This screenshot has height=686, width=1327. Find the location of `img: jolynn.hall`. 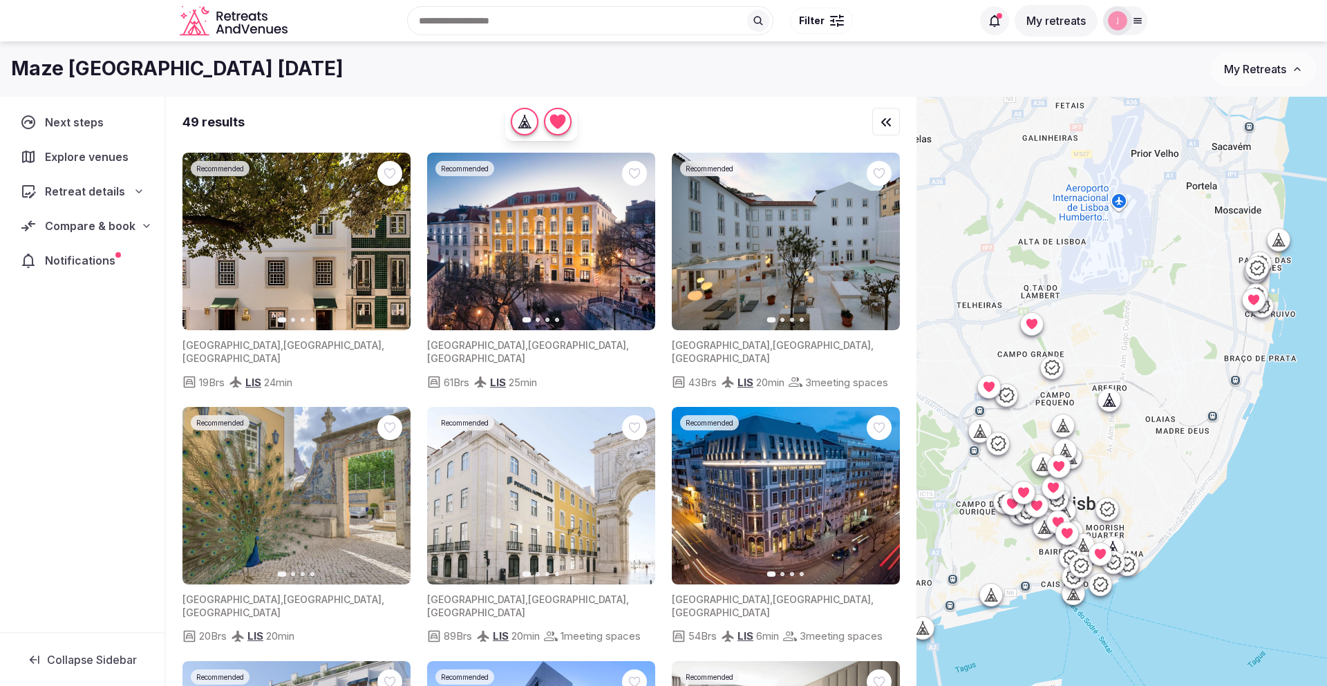

img: jolynn.hall is located at coordinates (1117, 21).